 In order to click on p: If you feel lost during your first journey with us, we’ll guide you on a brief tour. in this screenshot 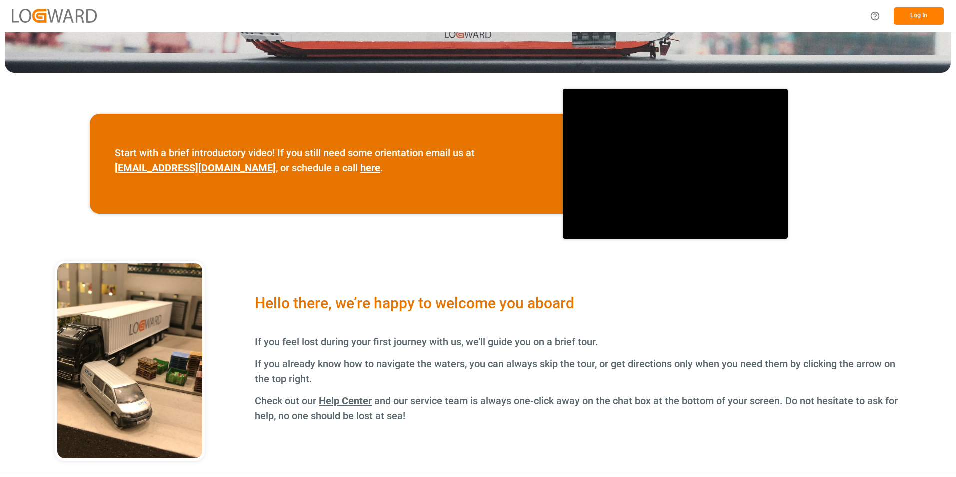, I will do `click(583, 342)`.